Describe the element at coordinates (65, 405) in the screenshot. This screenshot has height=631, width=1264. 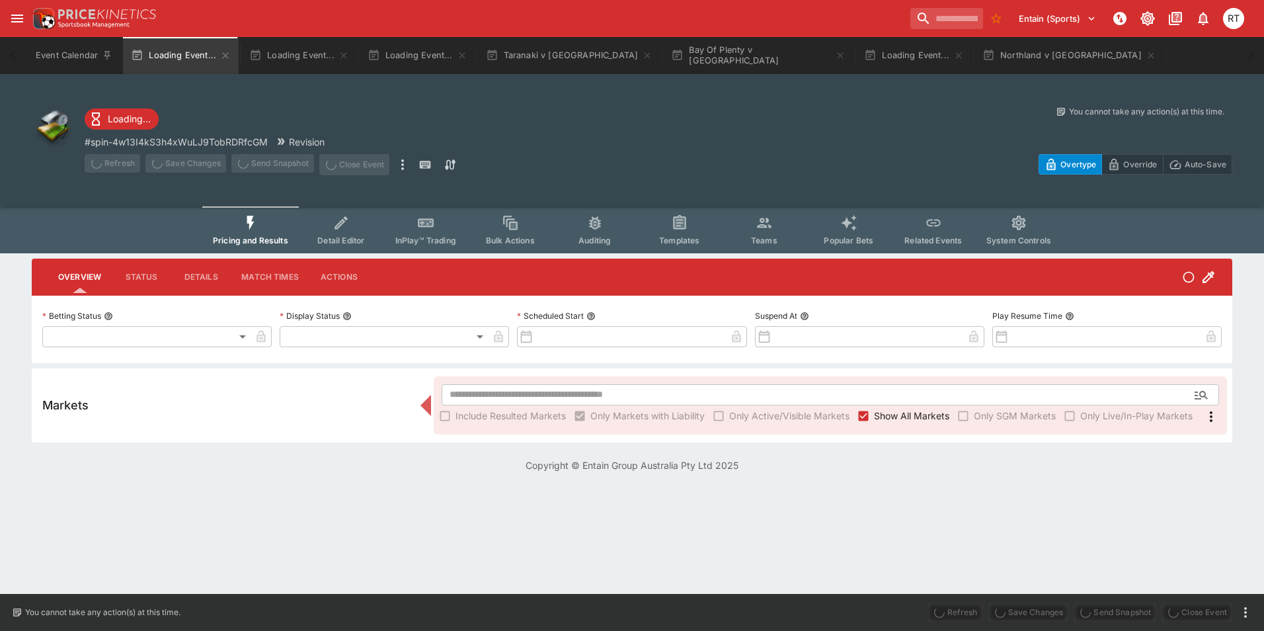
I see `h5: Markets` at that location.